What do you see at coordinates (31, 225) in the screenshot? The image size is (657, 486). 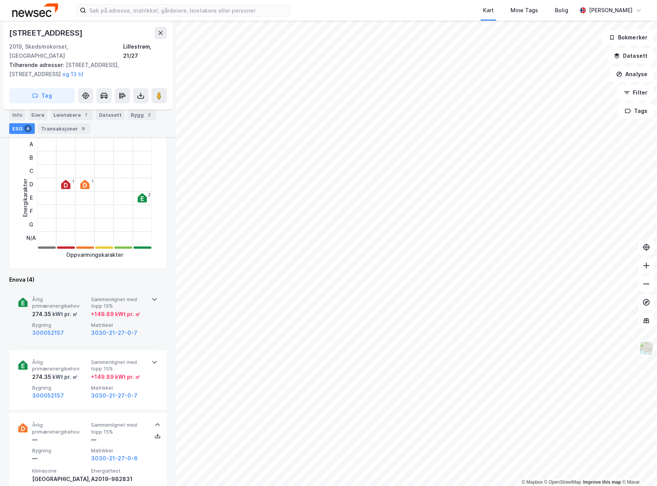 I see `div: G` at bounding box center [31, 225].